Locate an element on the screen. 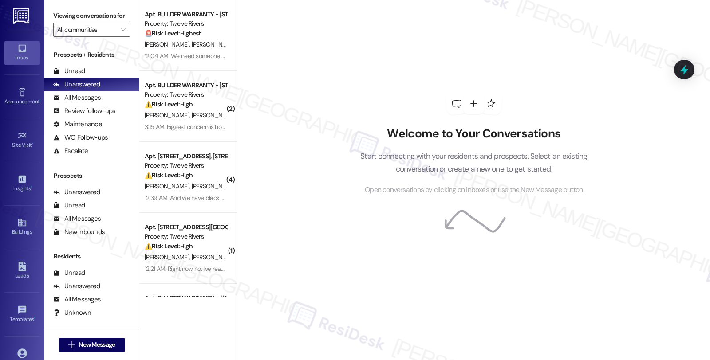 The width and height of the screenshot is (710, 360). span: New Message is located at coordinates (97, 345).